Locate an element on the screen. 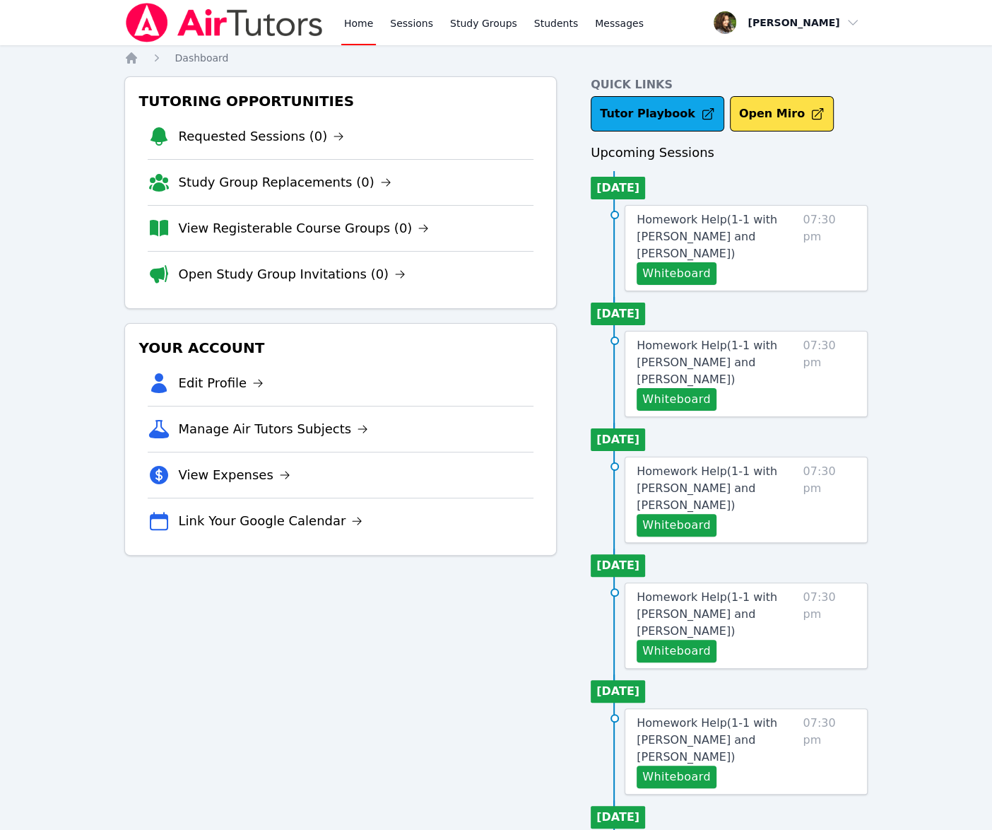 Image resolution: width=992 pixels, height=830 pixels. nav: Breadcrumb is located at coordinates (496, 58).